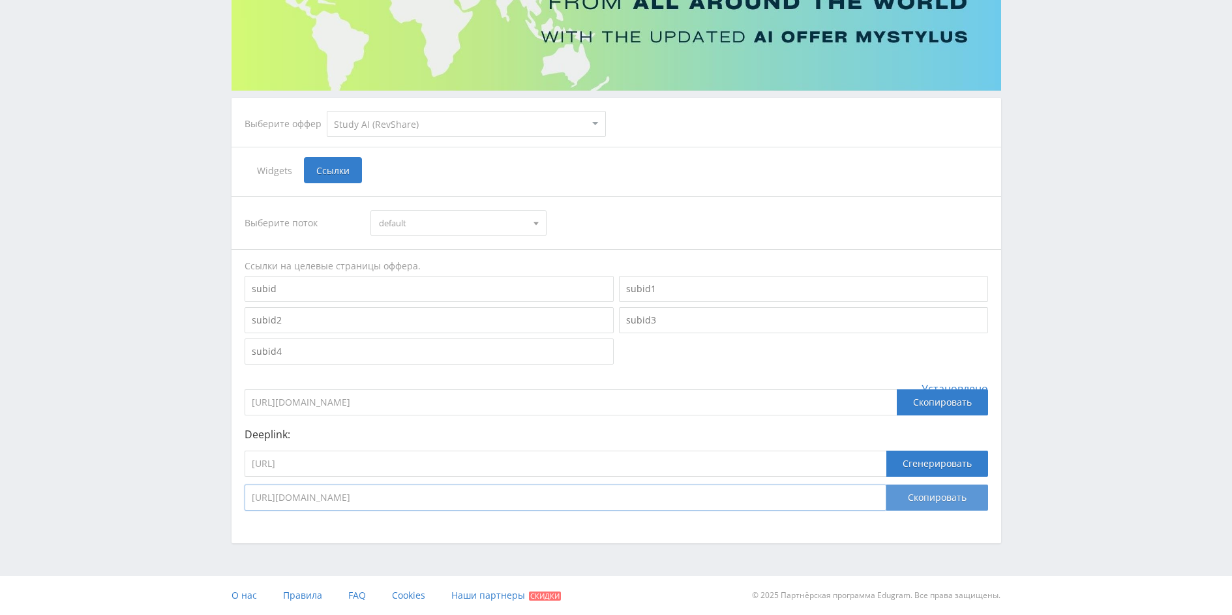  What do you see at coordinates (616, 434) in the screenshot?
I see `p: Deeplink:` at bounding box center [616, 434].